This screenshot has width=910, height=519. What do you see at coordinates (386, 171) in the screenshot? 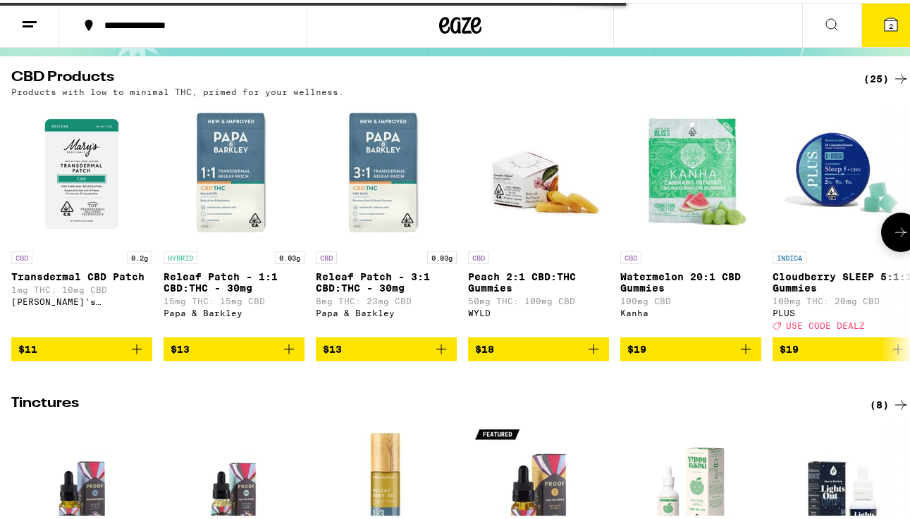
I see `img: Papa & Barkley - Releaf Patch - 3:1 CBD:THC - 30mg` at bounding box center [386, 171].